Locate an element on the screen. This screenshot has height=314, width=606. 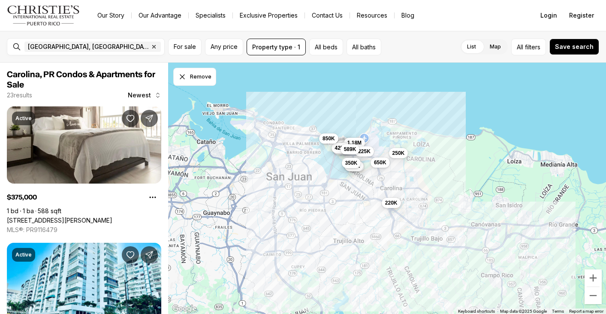
span: 1.18M is located at coordinates (354, 142).